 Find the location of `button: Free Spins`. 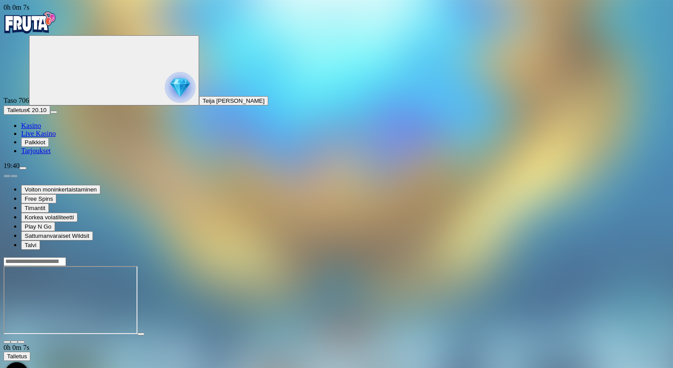

button: Free Spins is located at coordinates (39, 198).